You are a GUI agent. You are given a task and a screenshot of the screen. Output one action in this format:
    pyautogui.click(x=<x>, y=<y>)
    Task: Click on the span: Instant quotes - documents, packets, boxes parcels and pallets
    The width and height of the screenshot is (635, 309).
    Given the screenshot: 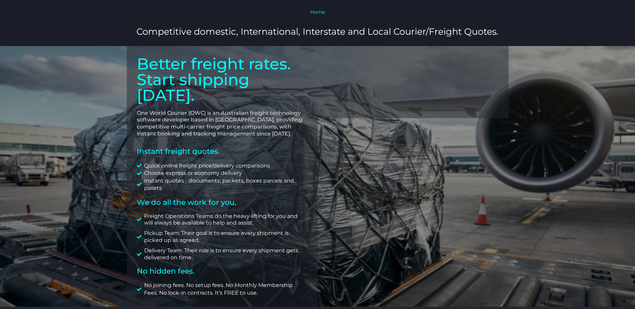 What is the action you would take?
    pyautogui.click(x=225, y=185)
    